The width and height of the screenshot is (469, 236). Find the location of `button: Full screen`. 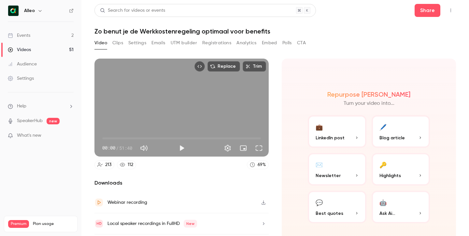

button: Full screen is located at coordinates (259, 148).